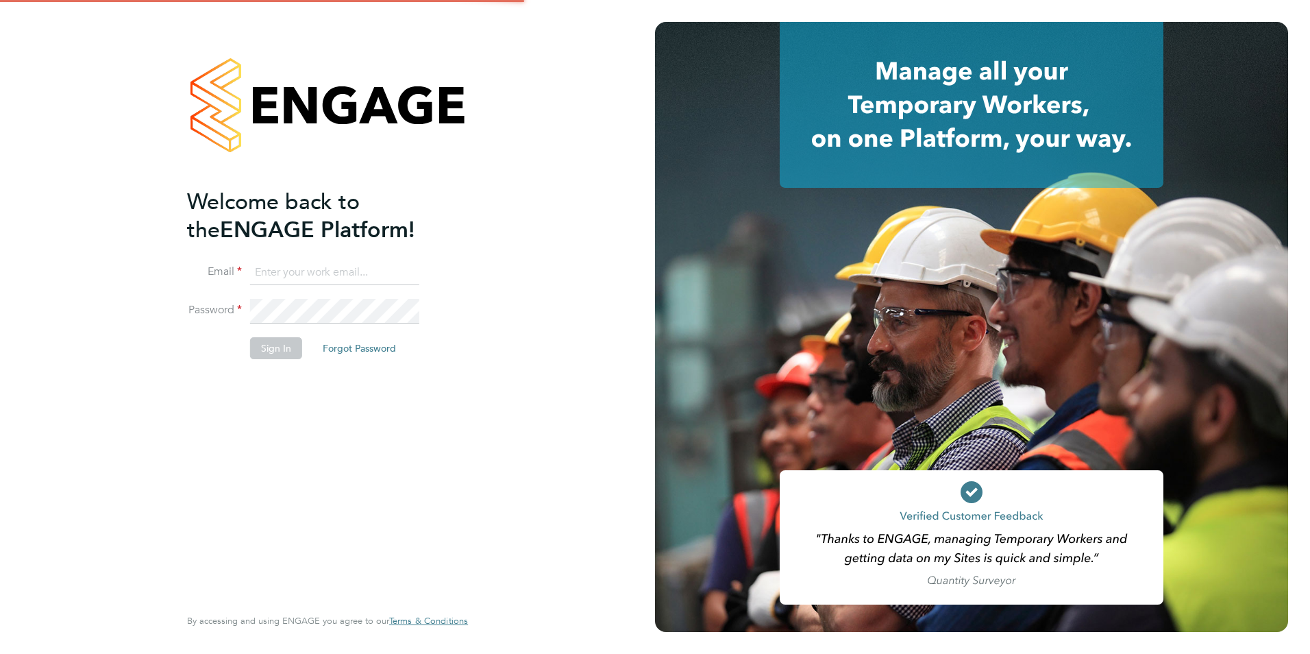  Describe the element at coordinates (428, 620) in the screenshot. I see `span: Terms & Conditions` at that location.